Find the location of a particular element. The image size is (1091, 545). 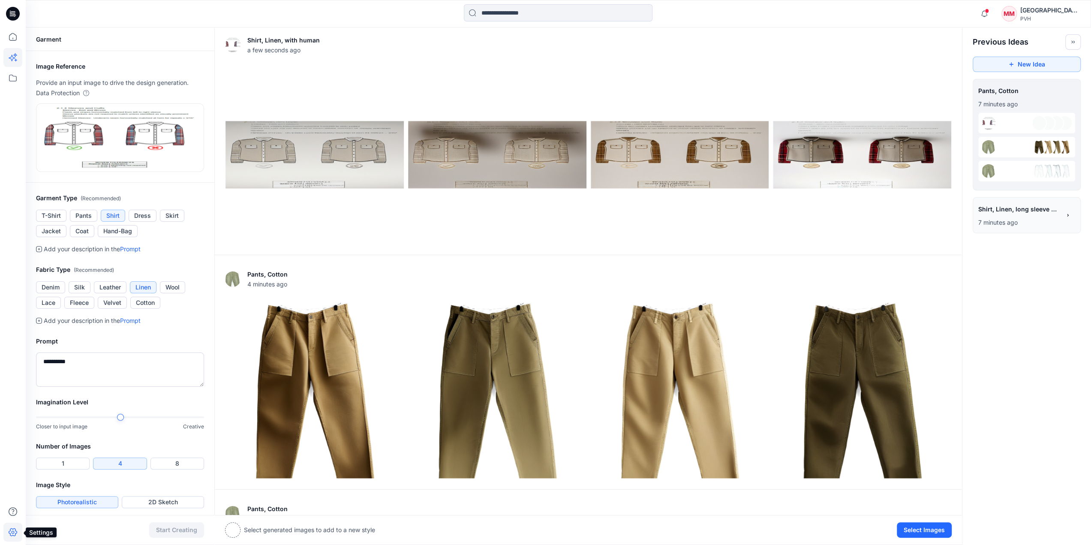

button: 4 is located at coordinates (120, 463).